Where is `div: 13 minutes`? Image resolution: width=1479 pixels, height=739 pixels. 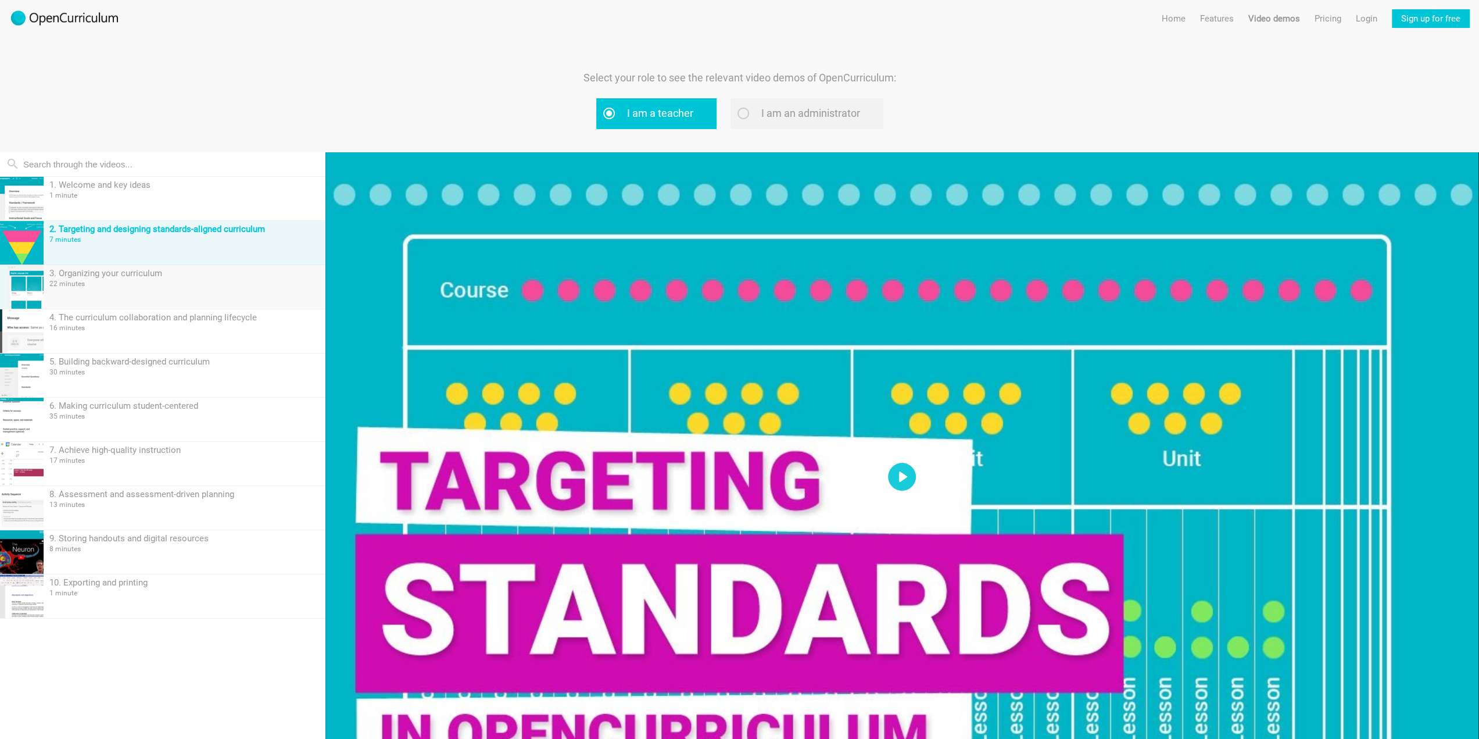
div: 13 minutes is located at coordinates (184, 505).